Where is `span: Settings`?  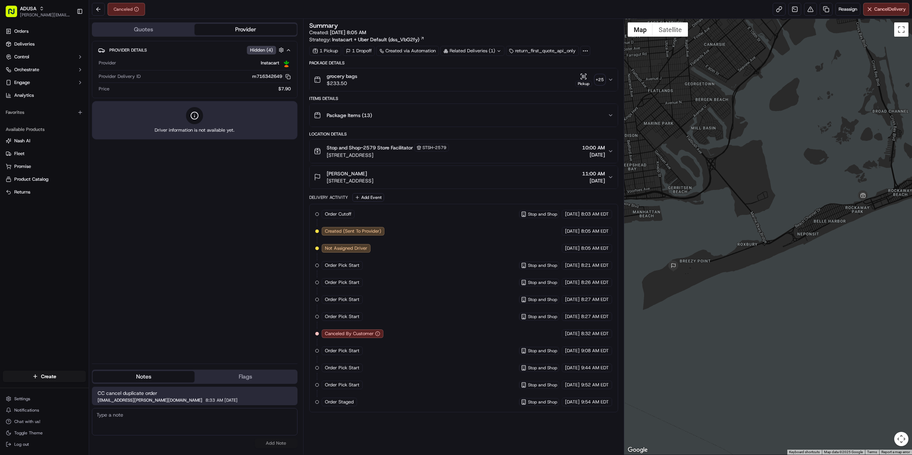 span: Settings is located at coordinates (22, 399).